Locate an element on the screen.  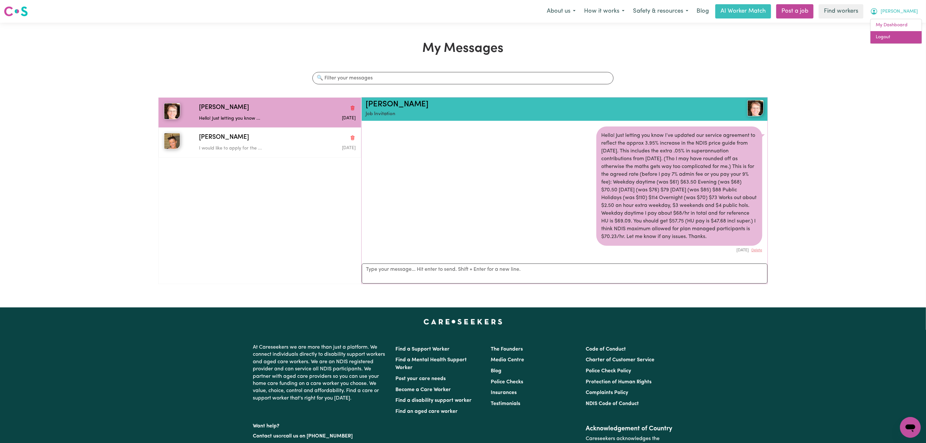
a: Police Checks is located at coordinates (507, 382).